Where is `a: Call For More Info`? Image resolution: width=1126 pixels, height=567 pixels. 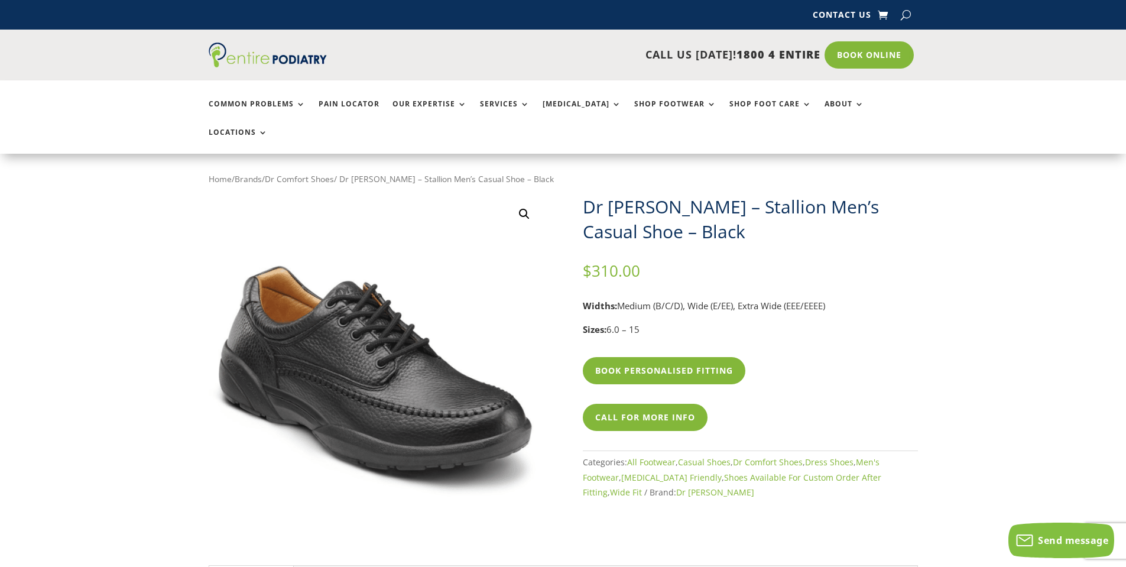
a: Call For More Info is located at coordinates (645, 417).